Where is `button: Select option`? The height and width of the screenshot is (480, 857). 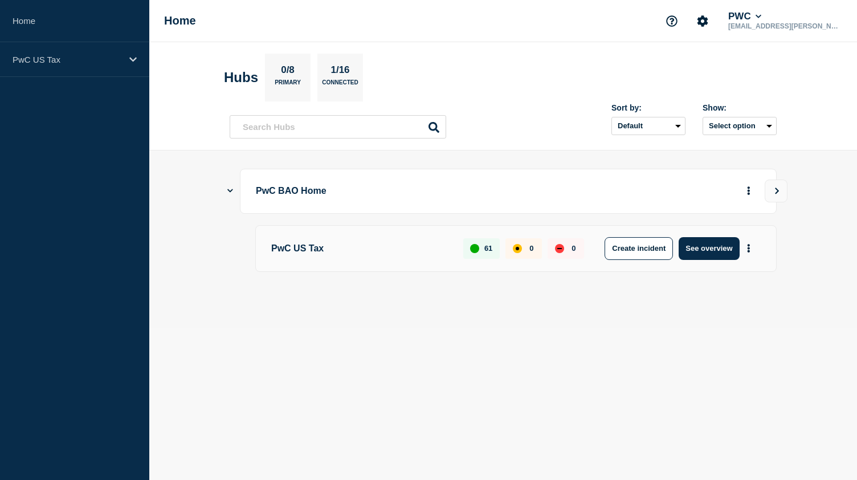 button: Select option is located at coordinates (740, 126).